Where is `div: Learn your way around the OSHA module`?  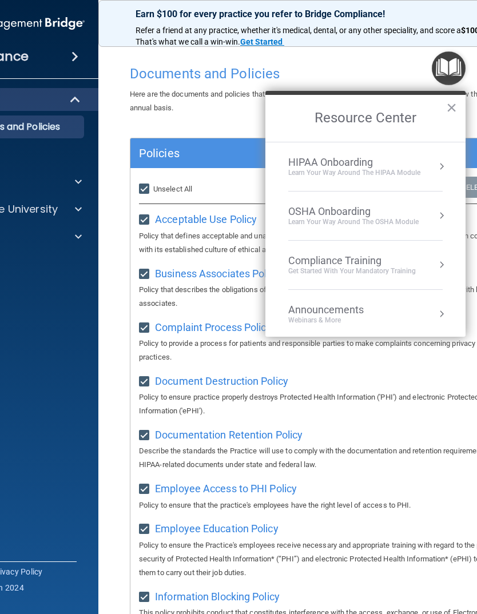
div: Learn your way around the OSHA module is located at coordinates (353, 222).